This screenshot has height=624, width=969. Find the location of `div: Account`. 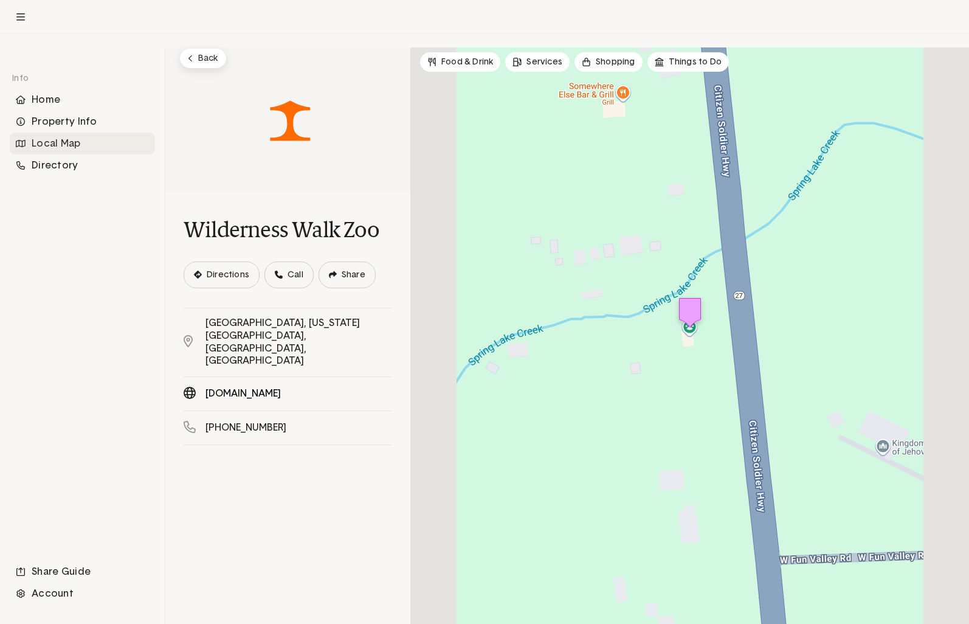

div: Account is located at coordinates (82, 593).